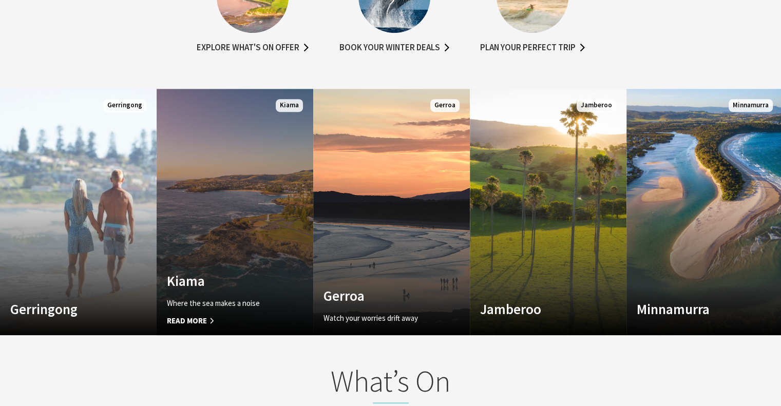 The width and height of the screenshot is (781, 406). Describe the element at coordinates (693, 309) in the screenshot. I see `h4: Minnamurra` at that location.